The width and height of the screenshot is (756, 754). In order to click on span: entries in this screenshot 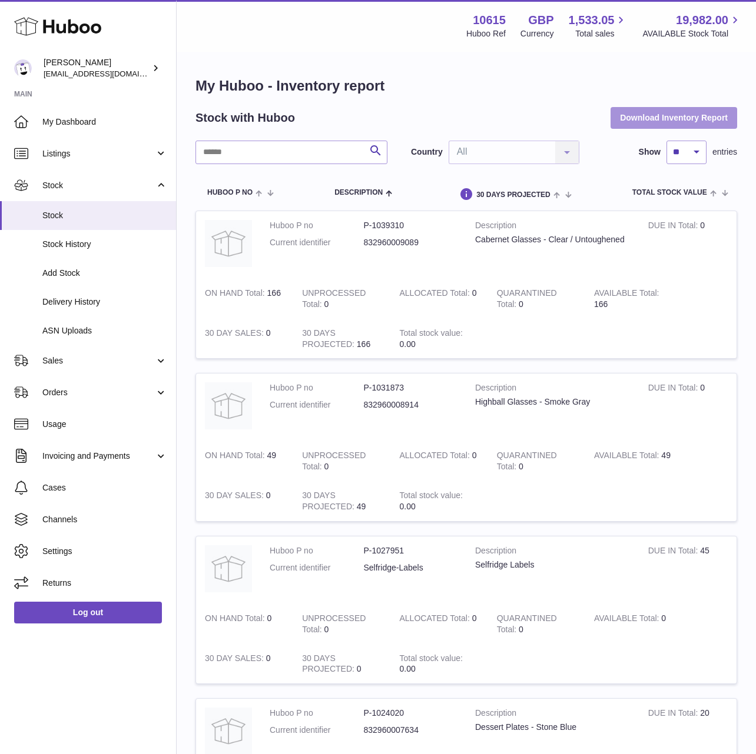, I will do `click(724, 152)`.